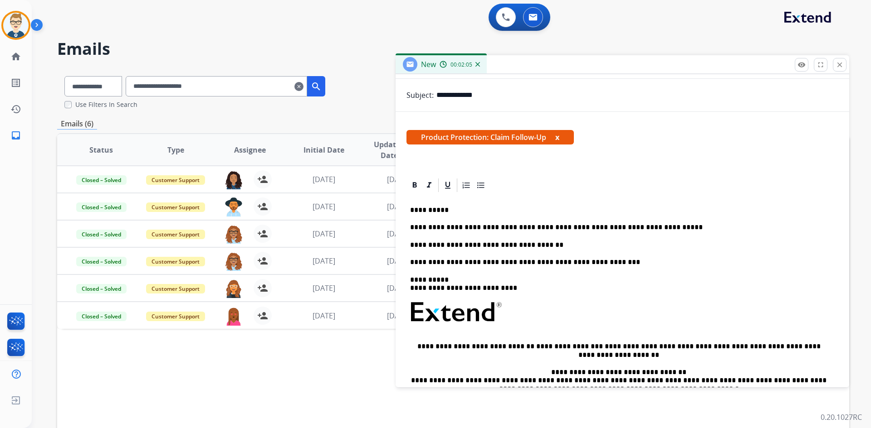 This screenshot has height=428, width=871. I want to click on span: Assignee, so click(250, 150).